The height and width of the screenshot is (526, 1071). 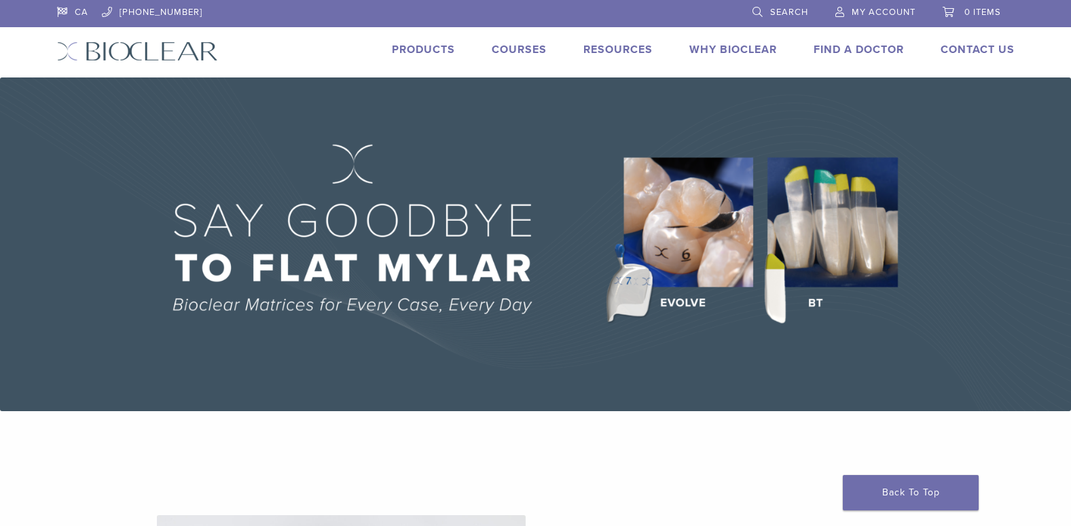 I want to click on a: Courses, so click(x=519, y=50).